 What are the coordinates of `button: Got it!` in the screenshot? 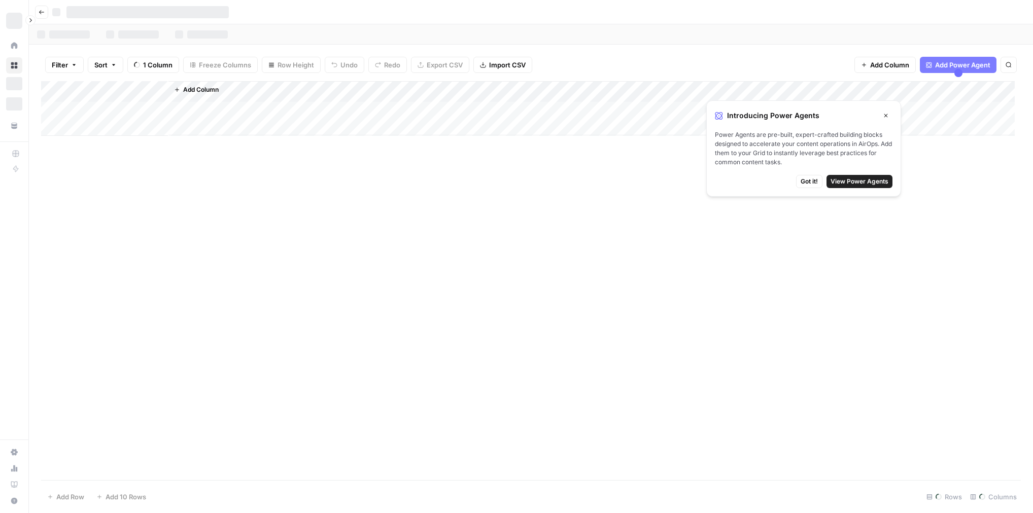 It's located at (809, 182).